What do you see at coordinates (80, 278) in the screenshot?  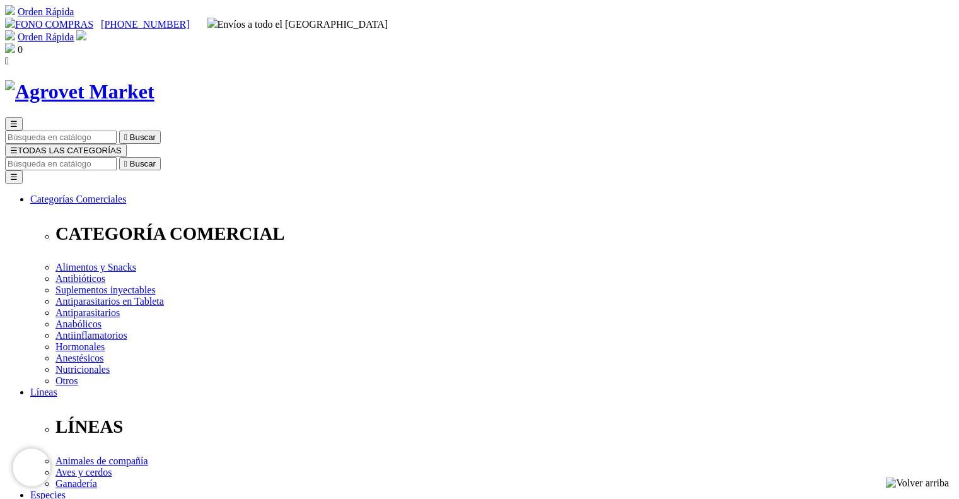 I see `a: Antibióticos` at bounding box center [80, 278].